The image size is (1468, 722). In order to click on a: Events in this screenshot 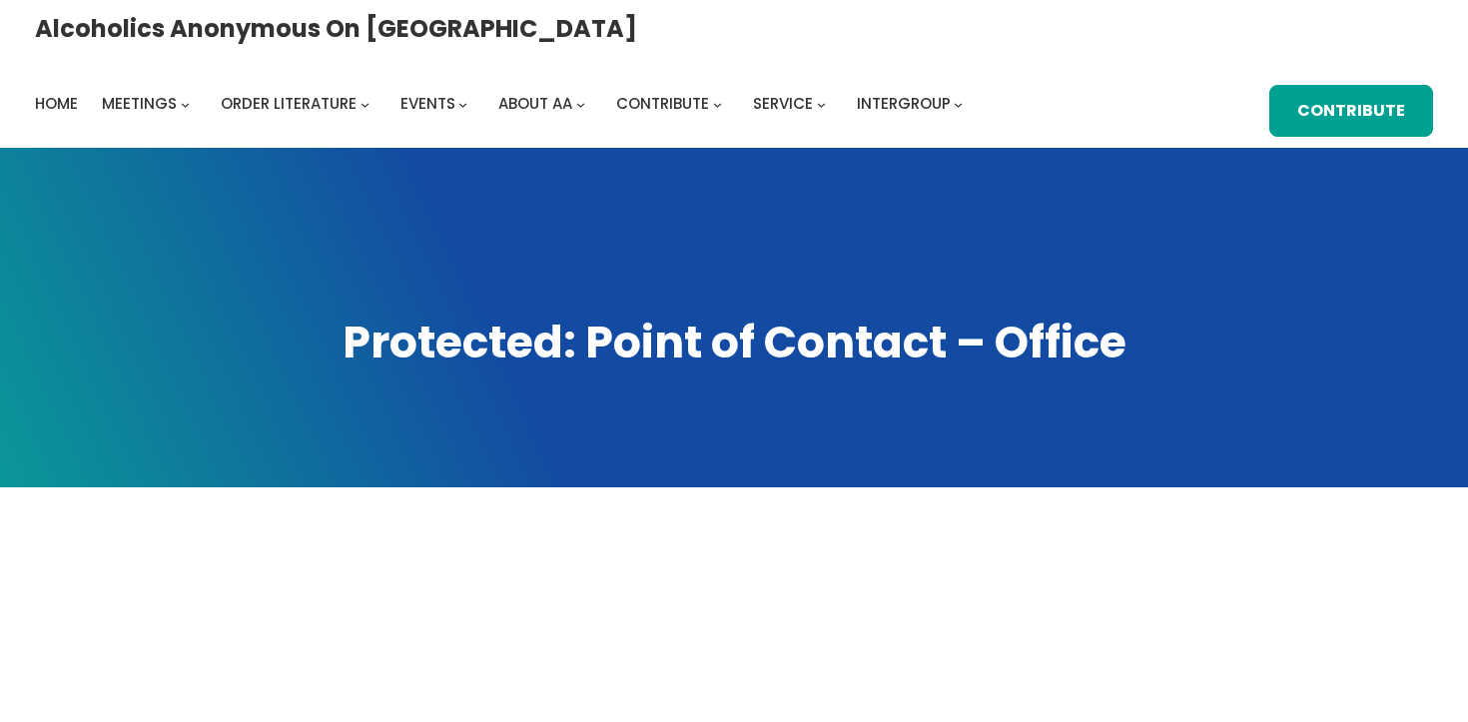, I will do `click(427, 104)`.